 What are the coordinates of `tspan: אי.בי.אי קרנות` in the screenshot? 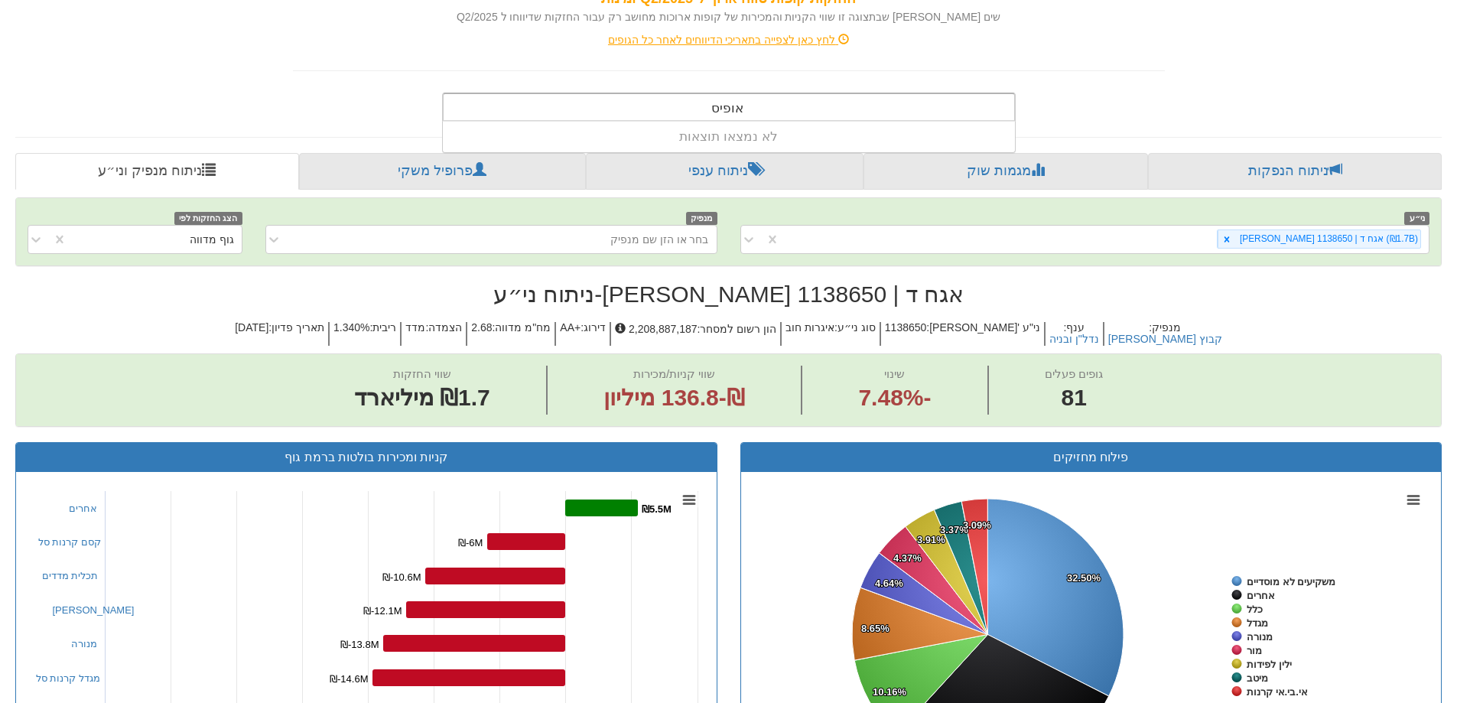 It's located at (1277, 691).